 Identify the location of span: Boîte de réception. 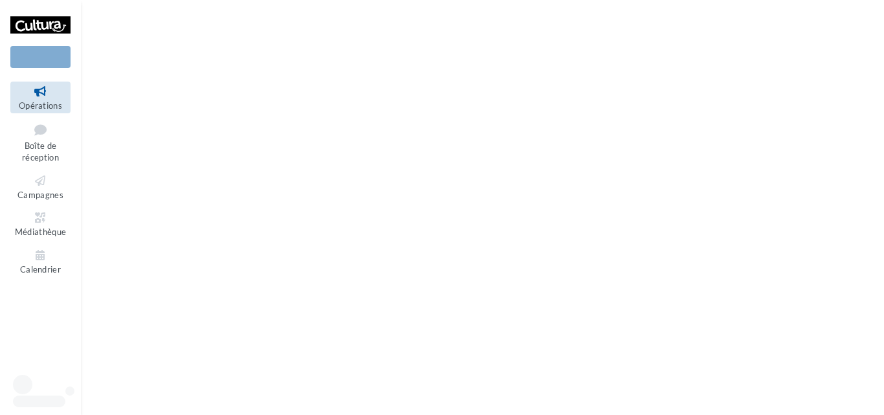
(40, 151).